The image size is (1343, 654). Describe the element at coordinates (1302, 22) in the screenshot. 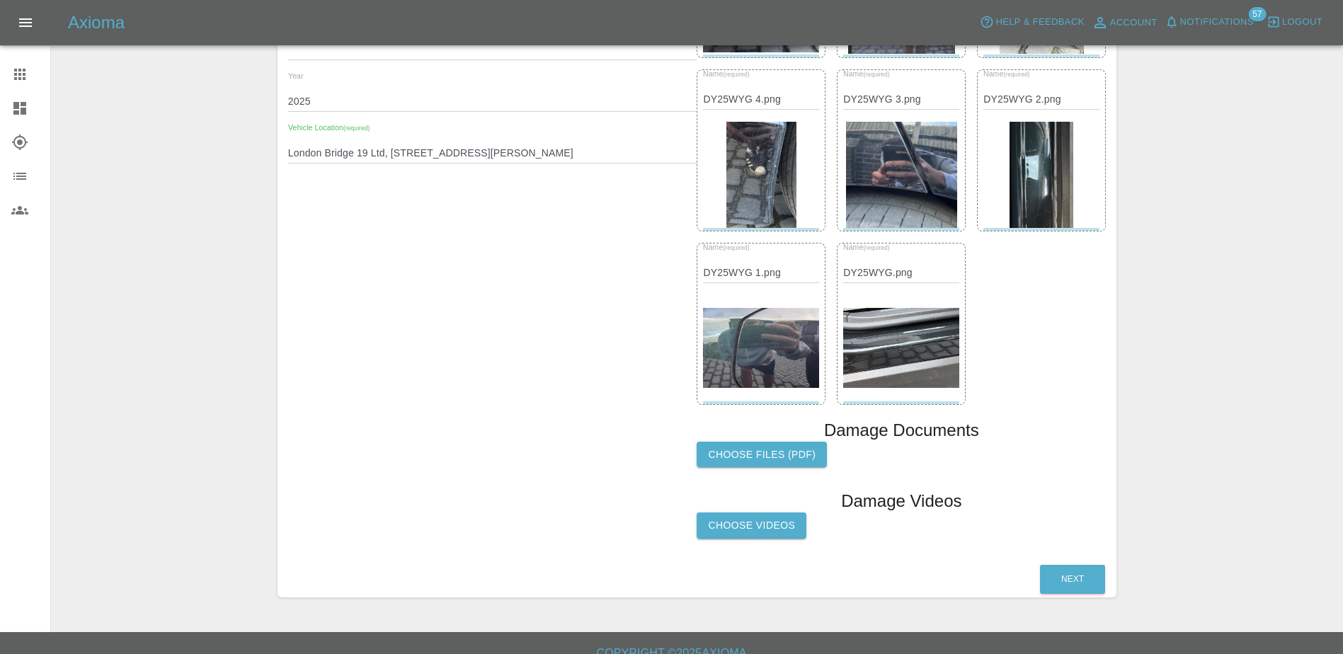

I see `span: Logout` at that location.